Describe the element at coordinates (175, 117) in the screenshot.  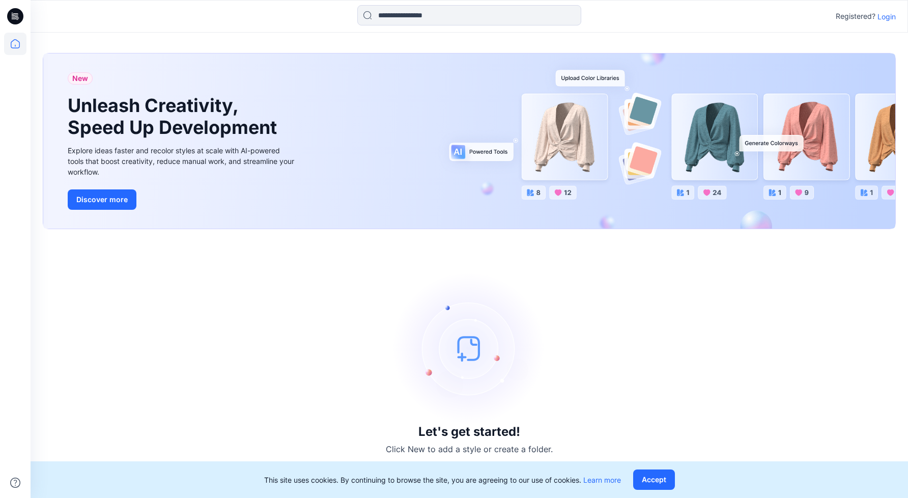
I see `h1: Unleash Creativity, Speed Up Development` at that location.